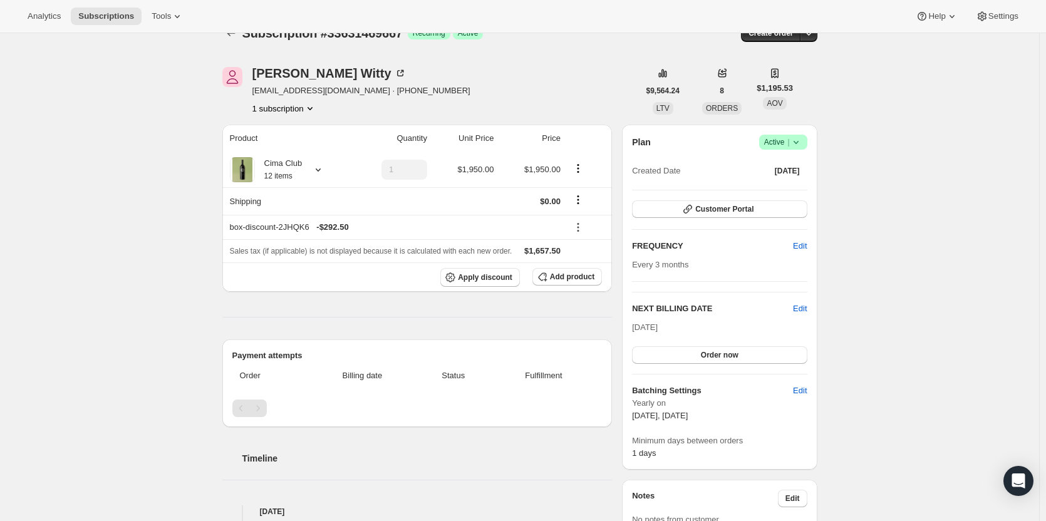 The height and width of the screenshot is (521, 1046). I want to click on span: Order now, so click(719, 355).